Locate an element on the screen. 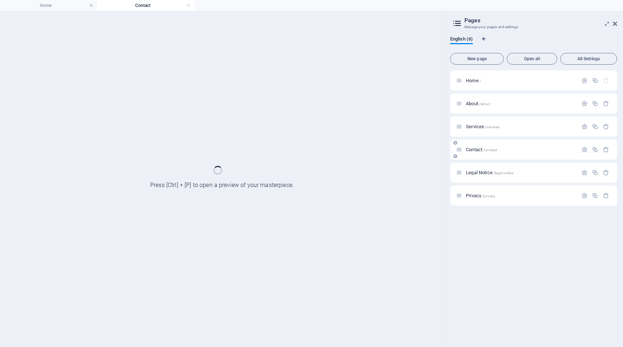  div: Legal Notice/legal-notice is located at coordinates (521, 172).